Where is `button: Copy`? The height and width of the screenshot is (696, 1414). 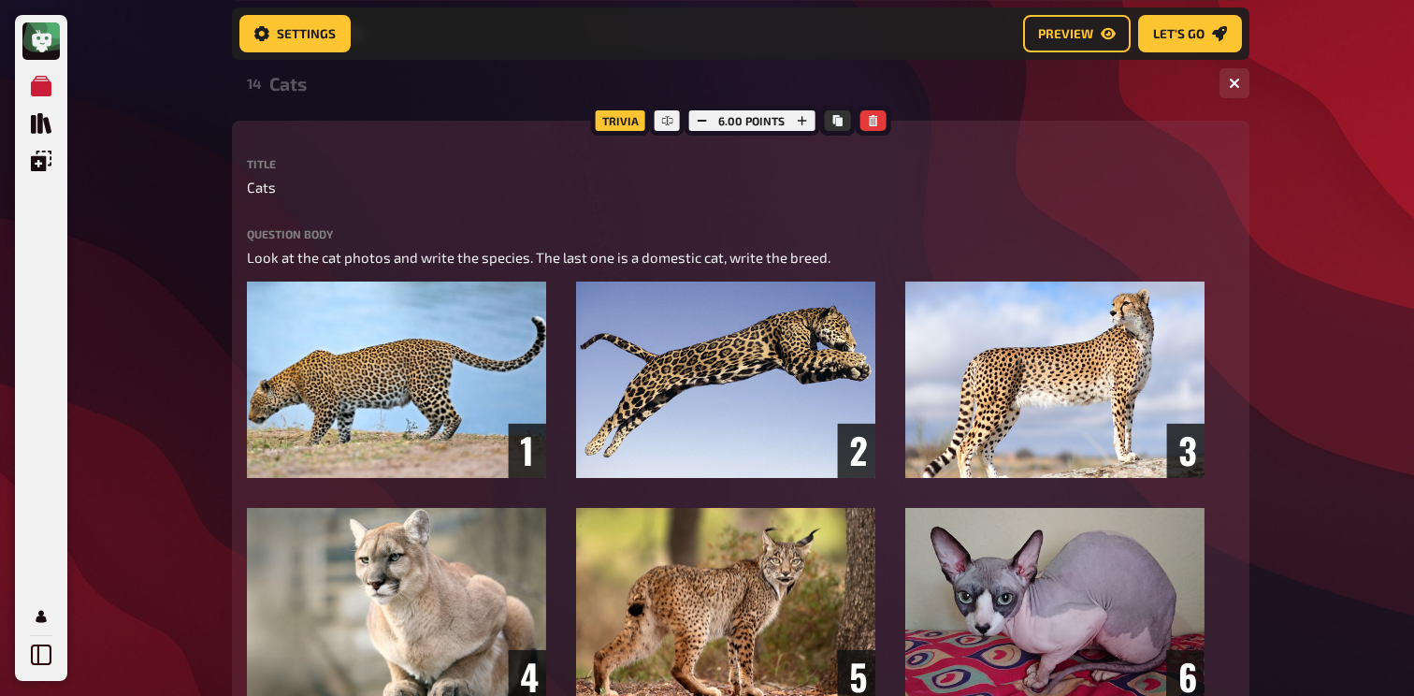
button: Copy is located at coordinates (837, 121).